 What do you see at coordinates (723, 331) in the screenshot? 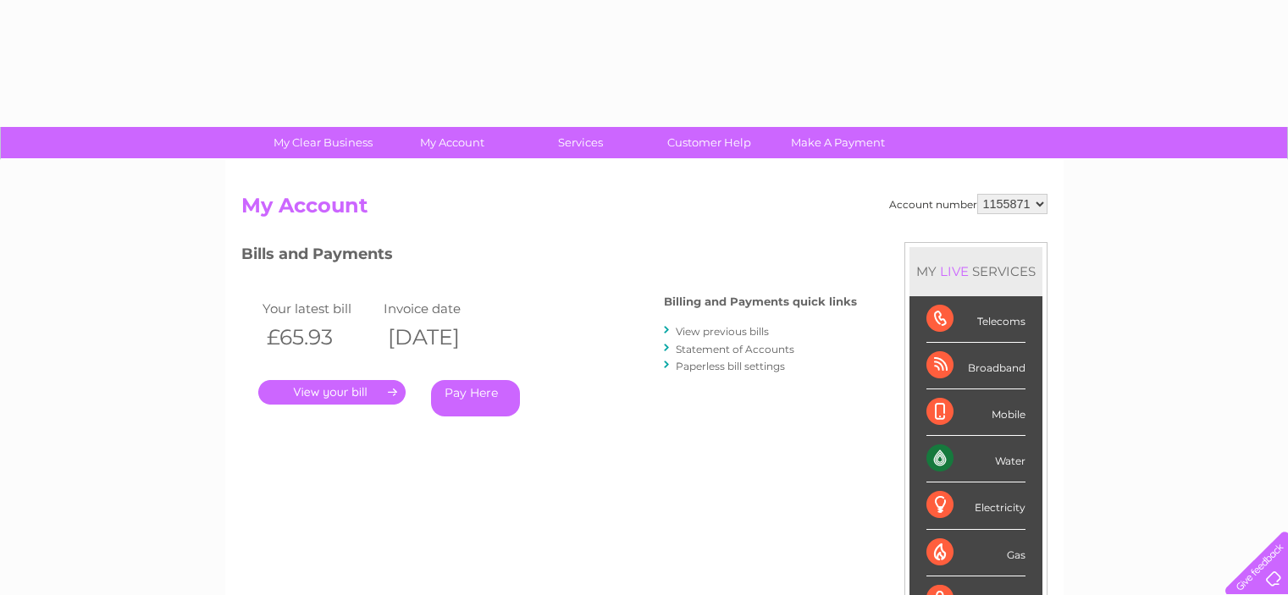
I see `a: View previous bills` at bounding box center [723, 331].